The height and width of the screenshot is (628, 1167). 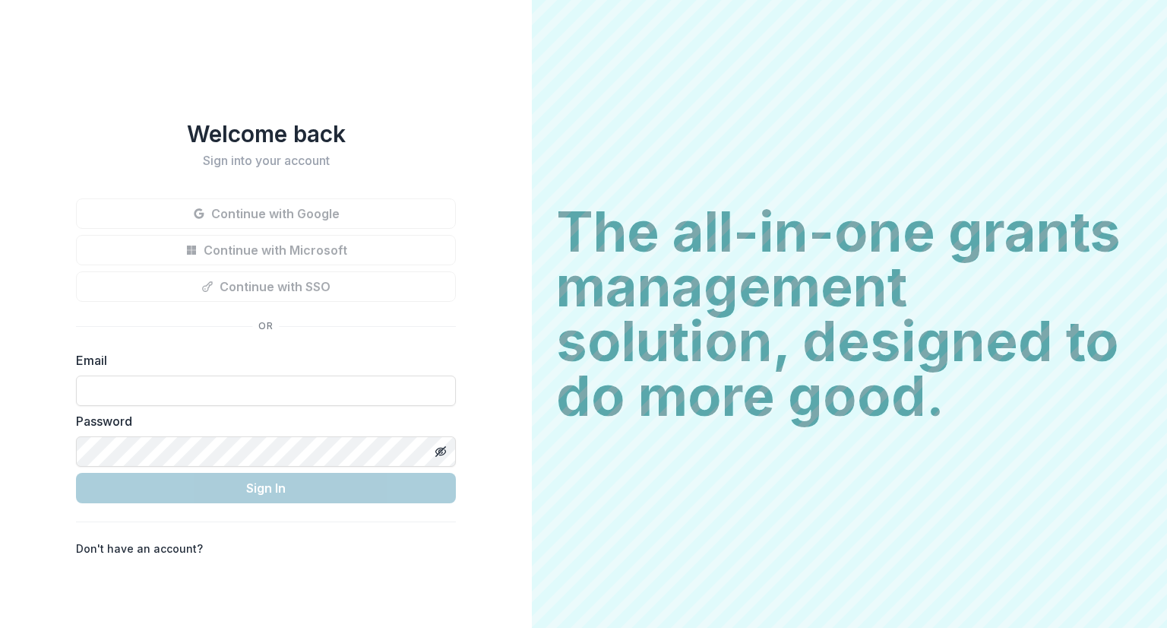 I want to click on h1: Welcome back, so click(x=266, y=134).